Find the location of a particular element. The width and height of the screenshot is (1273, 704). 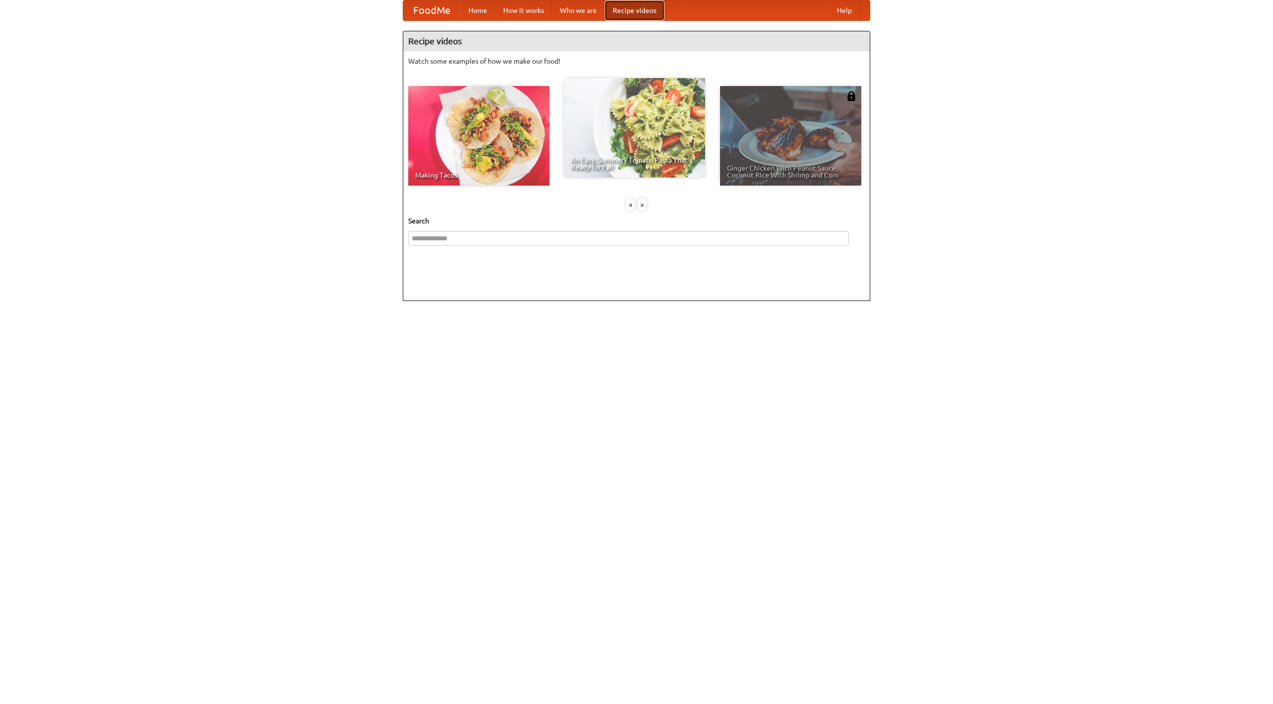

a: Who we are is located at coordinates (578, 10).